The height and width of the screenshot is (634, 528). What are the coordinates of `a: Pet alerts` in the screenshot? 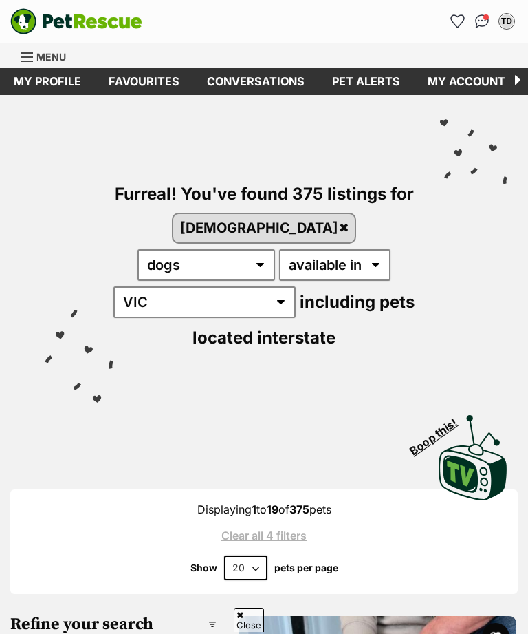 It's located at (366, 81).